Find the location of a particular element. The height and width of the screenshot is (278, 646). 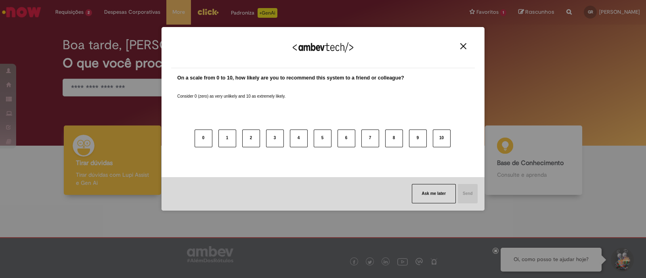

button: 0 is located at coordinates (204, 139).